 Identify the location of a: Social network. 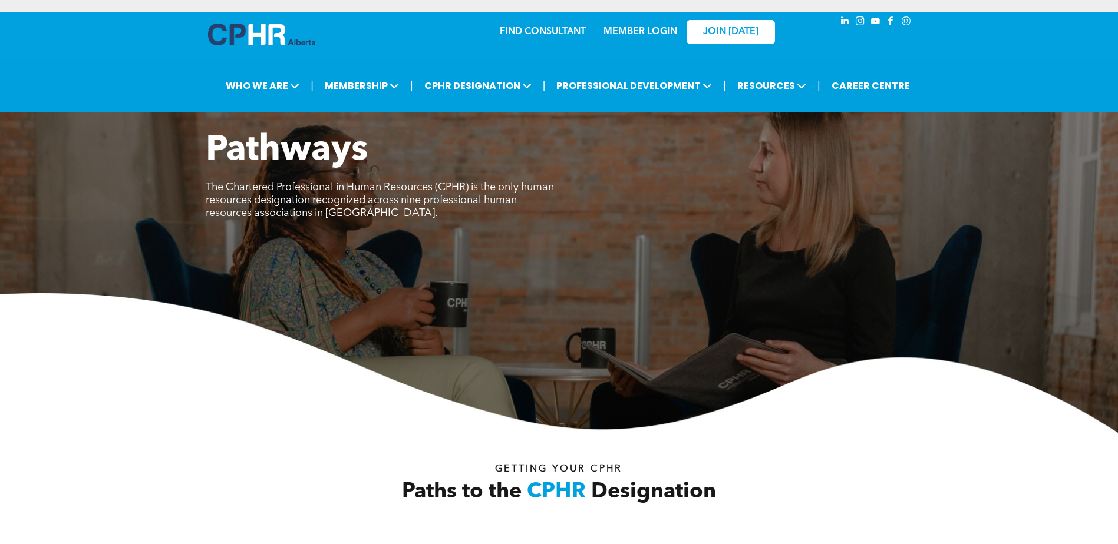
(906, 22).